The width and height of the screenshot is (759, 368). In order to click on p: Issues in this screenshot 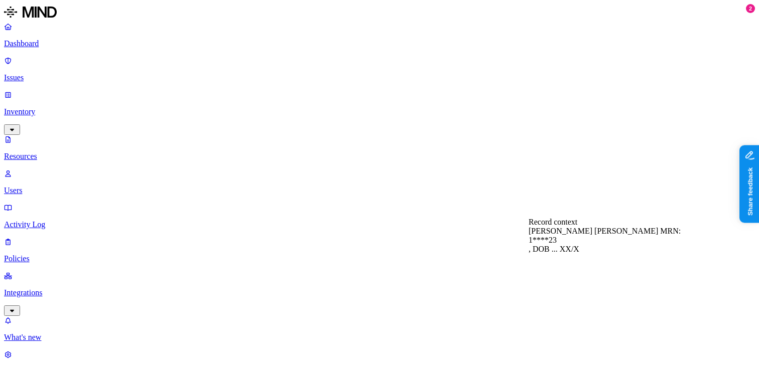, I will do `click(379, 78)`.